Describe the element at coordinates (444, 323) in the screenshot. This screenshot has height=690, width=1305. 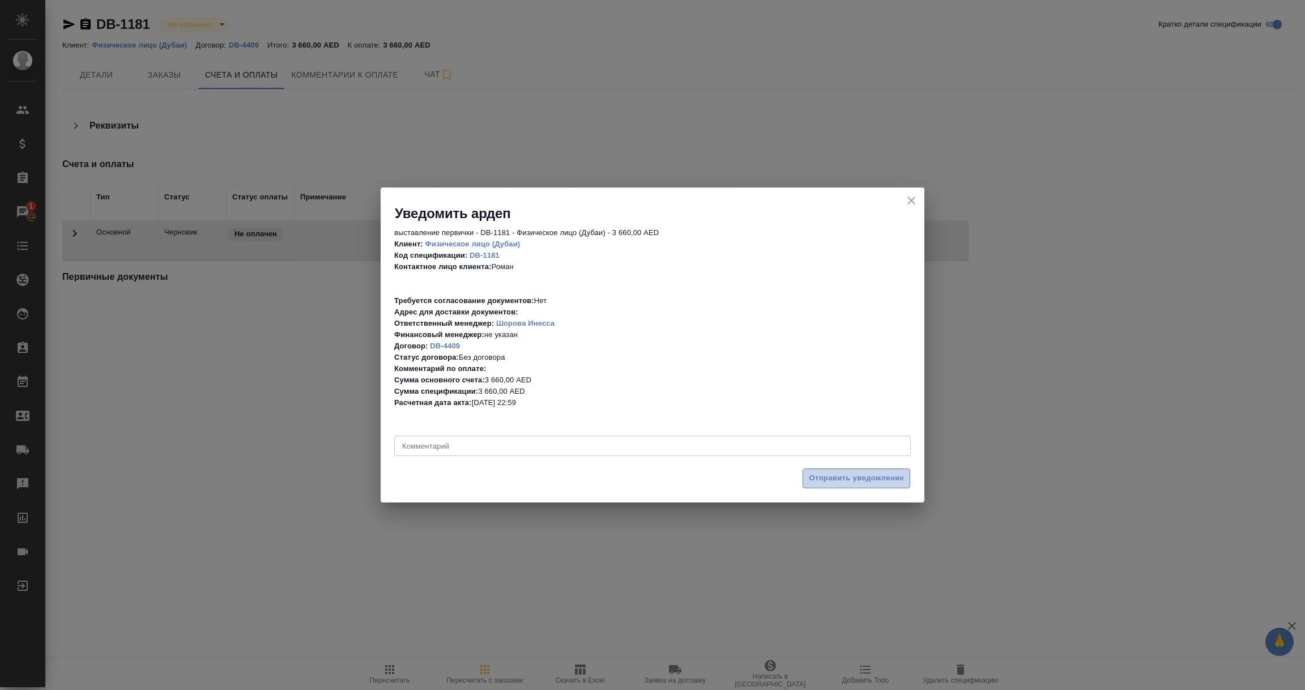
I see `b: Ответственный менеджер:` at that location.